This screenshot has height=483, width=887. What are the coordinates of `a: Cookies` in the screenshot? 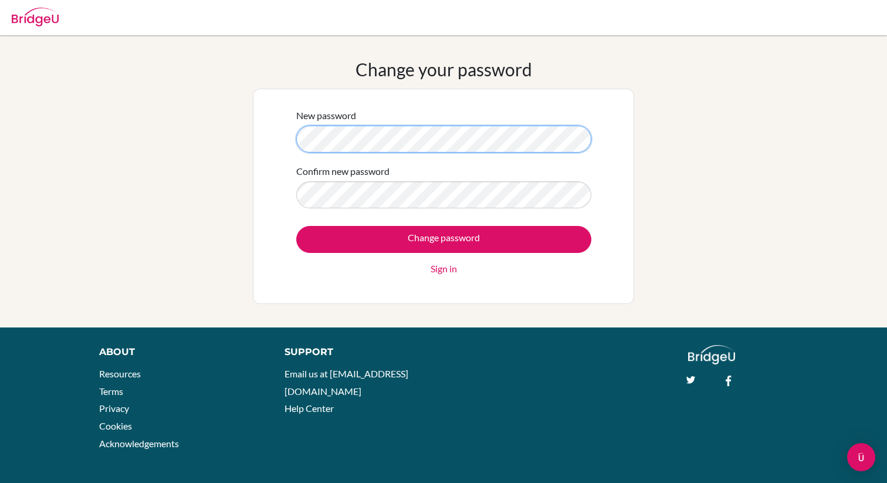 It's located at (116, 425).